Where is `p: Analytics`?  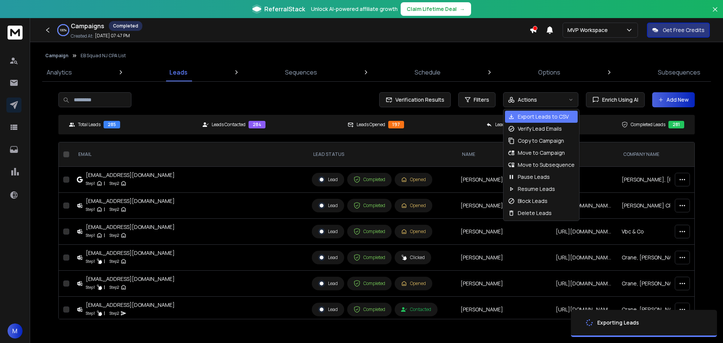 p: Analytics is located at coordinates (59, 72).